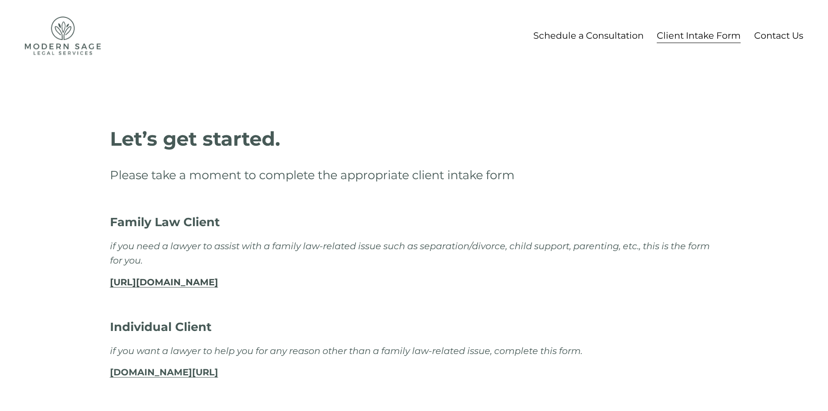  Describe the element at coordinates (161, 326) in the screenshot. I see `strong: Individual Client` at that location.